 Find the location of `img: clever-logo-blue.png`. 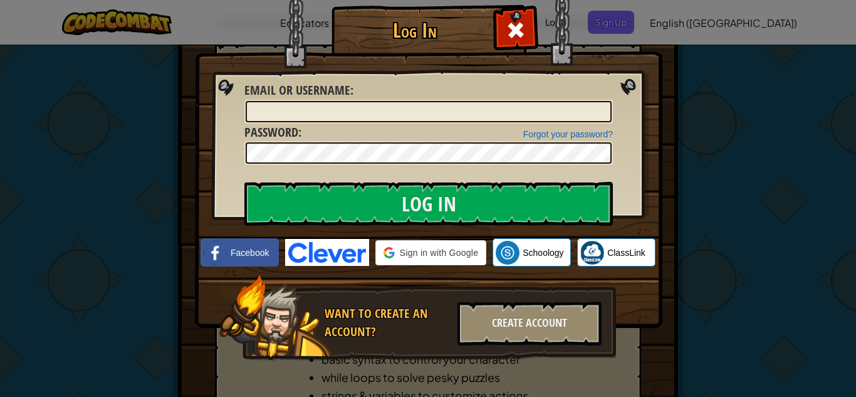

img: clever-logo-blue.png is located at coordinates (327, 252).